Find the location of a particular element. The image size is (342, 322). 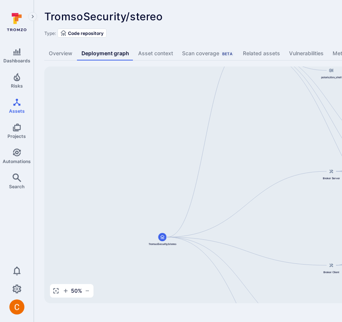

span: 50 % is located at coordinates (77, 291).